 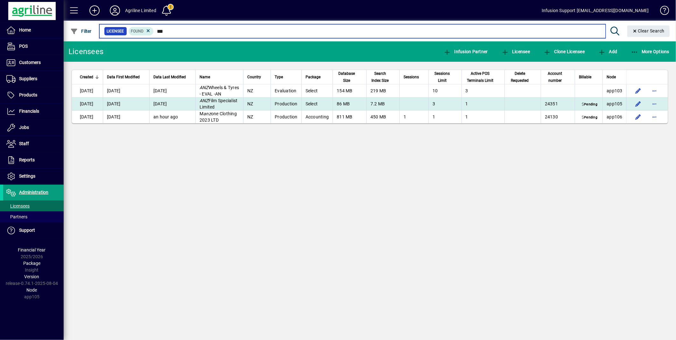 What do you see at coordinates (23, 46) in the screenshot?
I see `span: POS` at bounding box center [23, 46].